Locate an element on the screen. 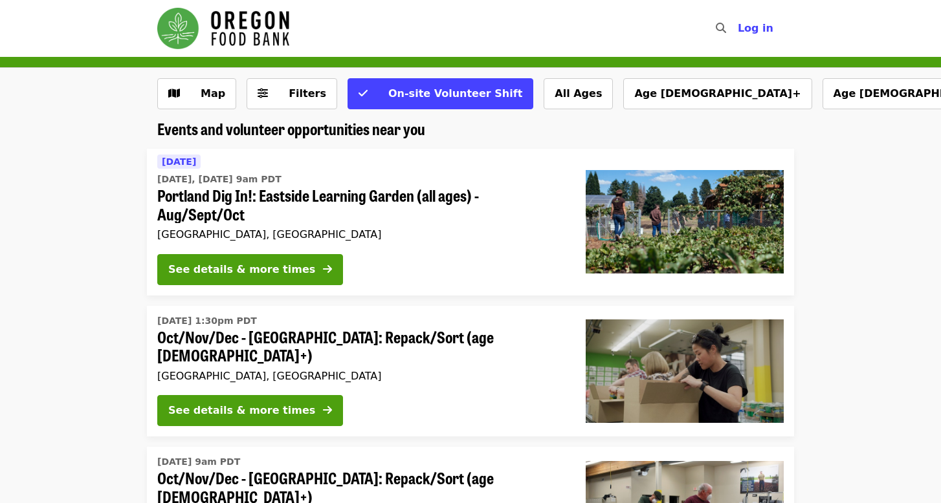  a: See details for "Portland Dig In!: Eastside Learning Garden (all ages) - Aug/Sept/Oct" is located at coordinates (470, 222).